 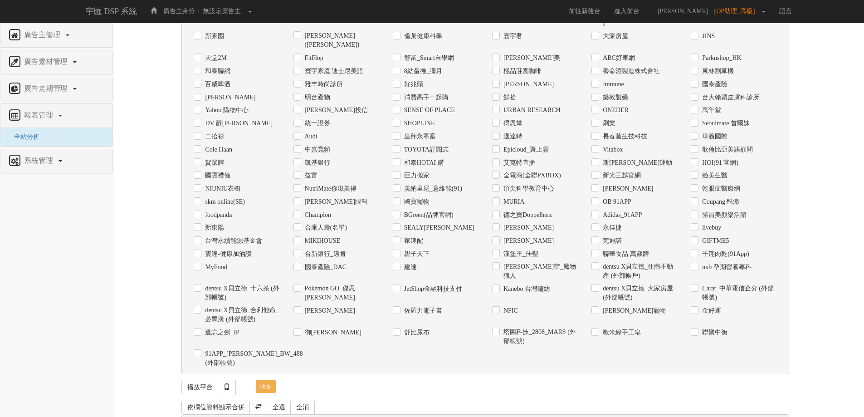 I want to click on label: 得恩堂, so click(x=512, y=123).